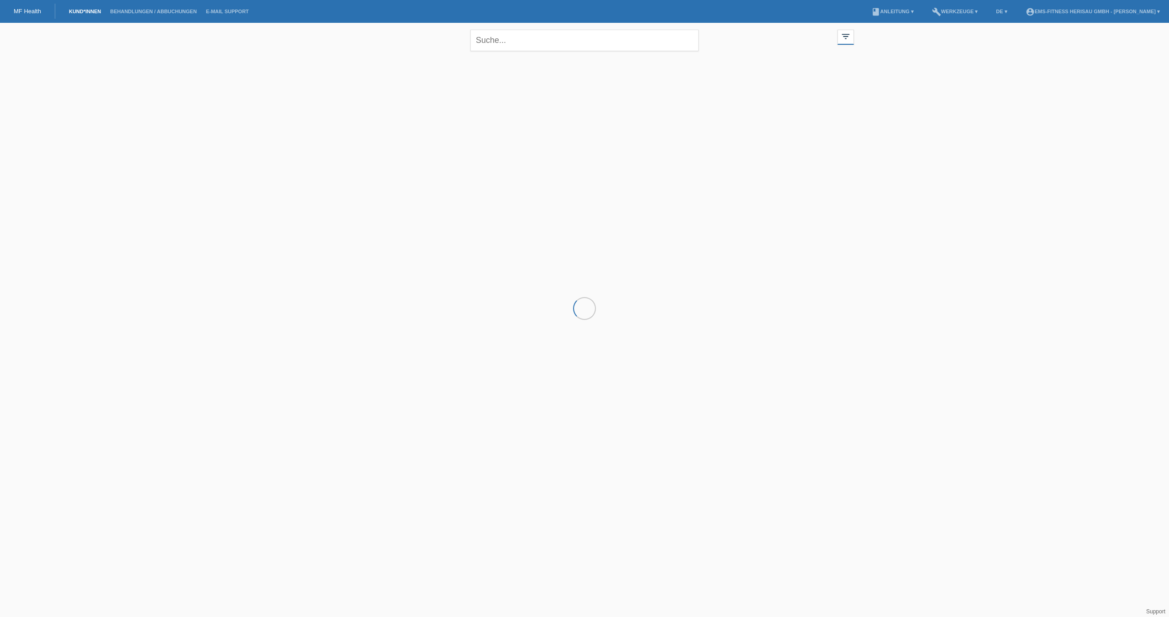 This screenshot has width=1169, height=617. What do you see at coordinates (955, 11) in the screenshot?
I see `a: buildWerkzeuge ▾` at bounding box center [955, 11].